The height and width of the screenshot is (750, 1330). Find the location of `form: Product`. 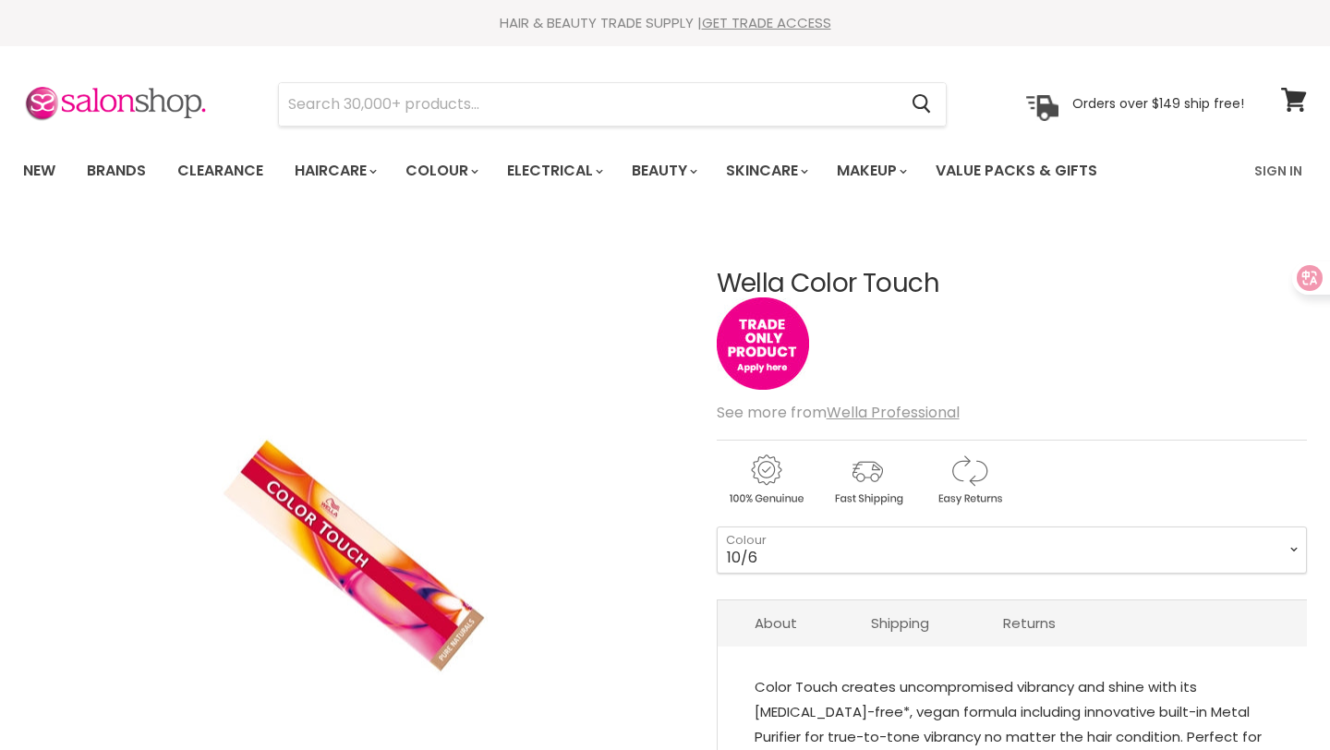

form: Product is located at coordinates (612, 104).